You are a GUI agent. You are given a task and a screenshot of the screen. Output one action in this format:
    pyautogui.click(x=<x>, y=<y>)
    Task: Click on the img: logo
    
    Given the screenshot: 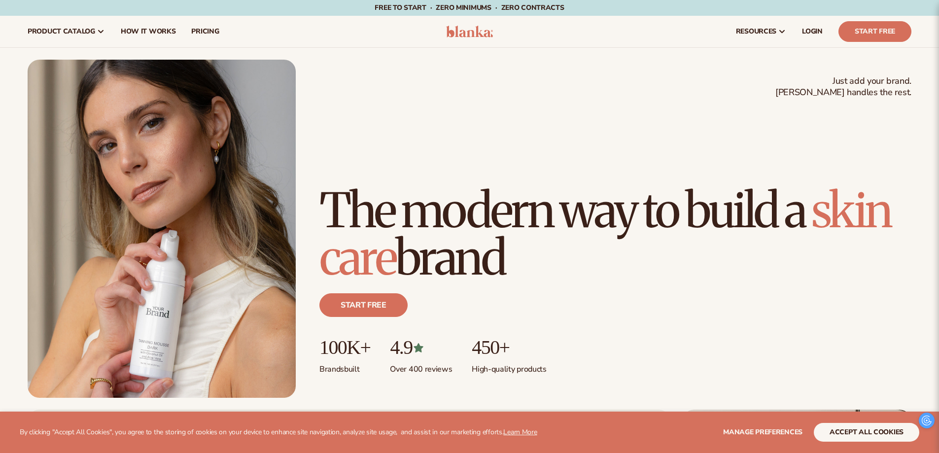 What is the action you would take?
    pyautogui.click(x=469, y=32)
    